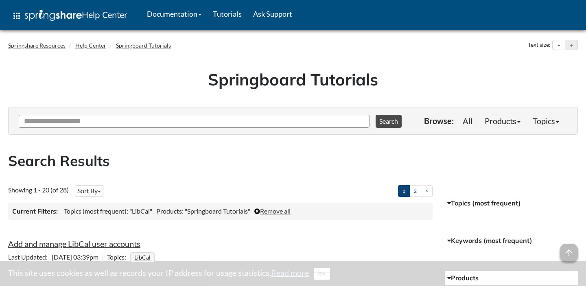 The height and width of the screenshot is (286, 586). What do you see at coordinates (53, 15) in the screenshot?
I see `img: Springshare` at bounding box center [53, 15].